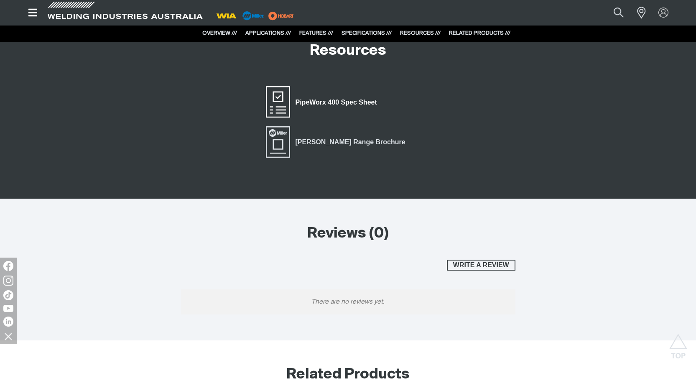 The image size is (696, 386). I want to click on button: Scroll to top, so click(678, 343).